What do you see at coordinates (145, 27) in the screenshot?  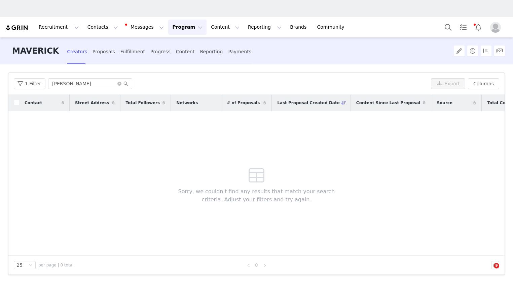 I see `button: Messages` at bounding box center [145, 27].